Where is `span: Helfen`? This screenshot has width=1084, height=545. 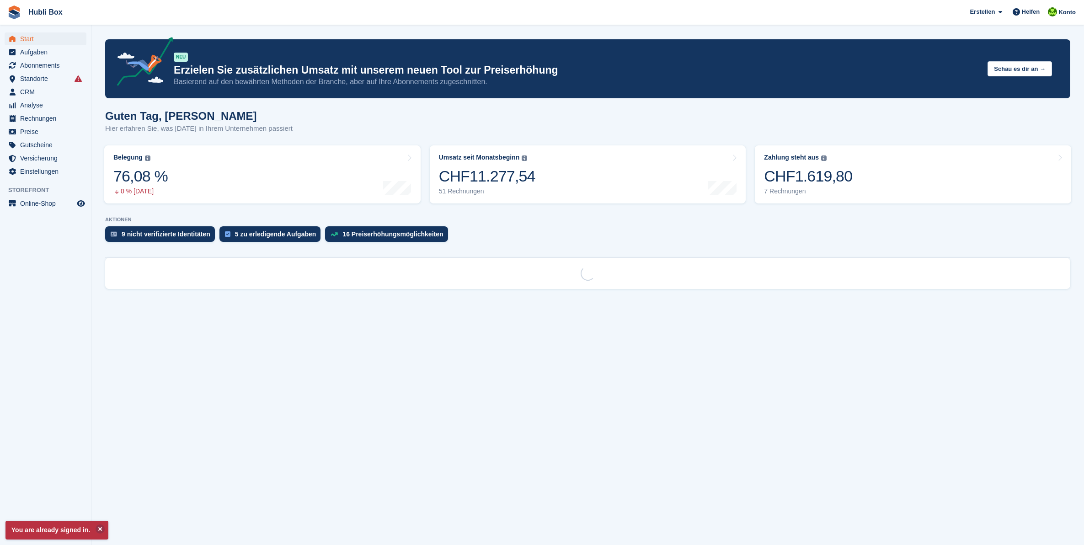
span: Helfen is located at coordinates (1031, 12).